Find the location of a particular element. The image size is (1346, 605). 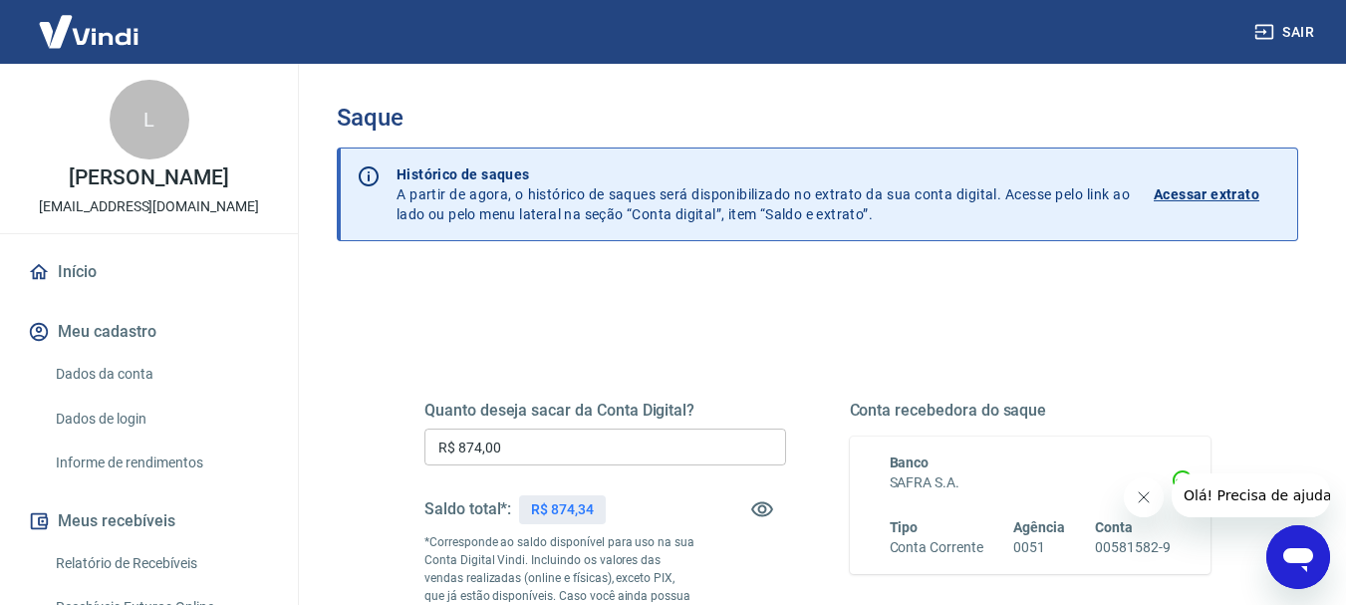

h6: Conta Corrente is located at coordinates (936, 547).